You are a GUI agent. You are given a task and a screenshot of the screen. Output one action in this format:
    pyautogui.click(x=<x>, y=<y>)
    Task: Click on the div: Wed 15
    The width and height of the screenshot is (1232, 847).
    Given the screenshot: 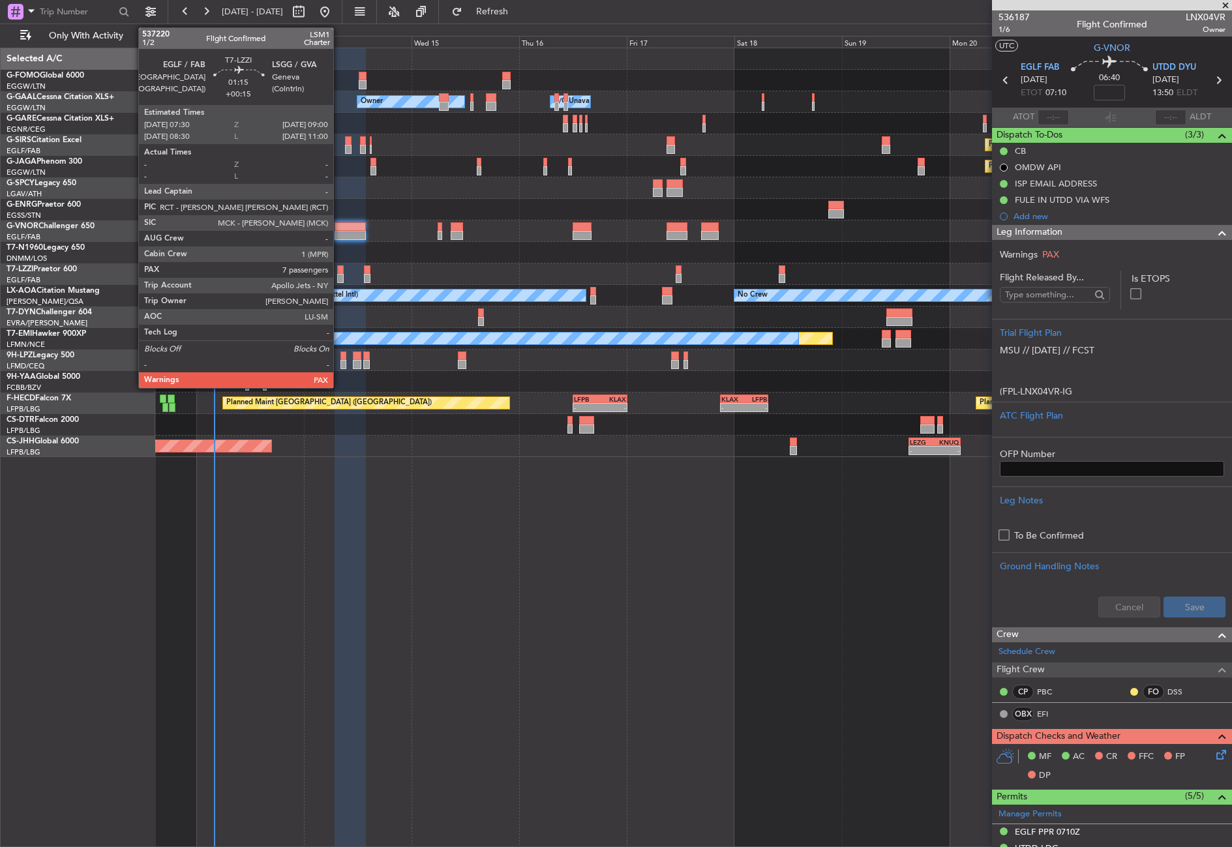 What is the action you would take?
    pyautogui.click(x=465, y=42)
    